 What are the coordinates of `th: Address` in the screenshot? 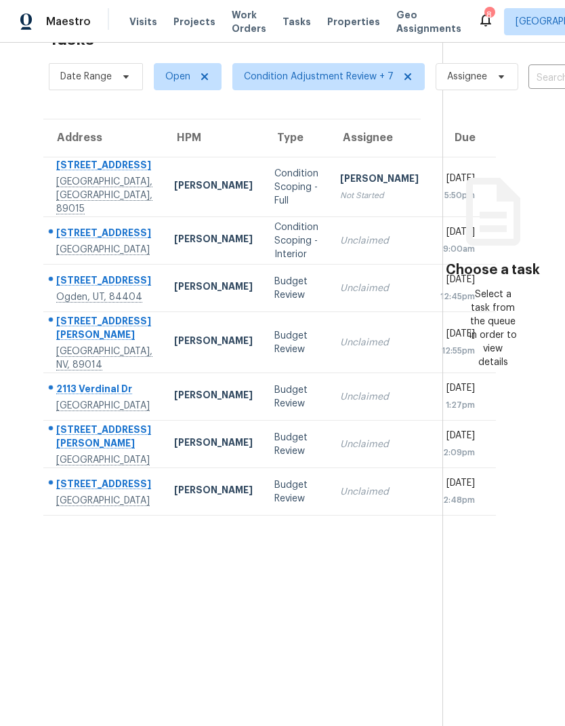 It's located at (103, 138).